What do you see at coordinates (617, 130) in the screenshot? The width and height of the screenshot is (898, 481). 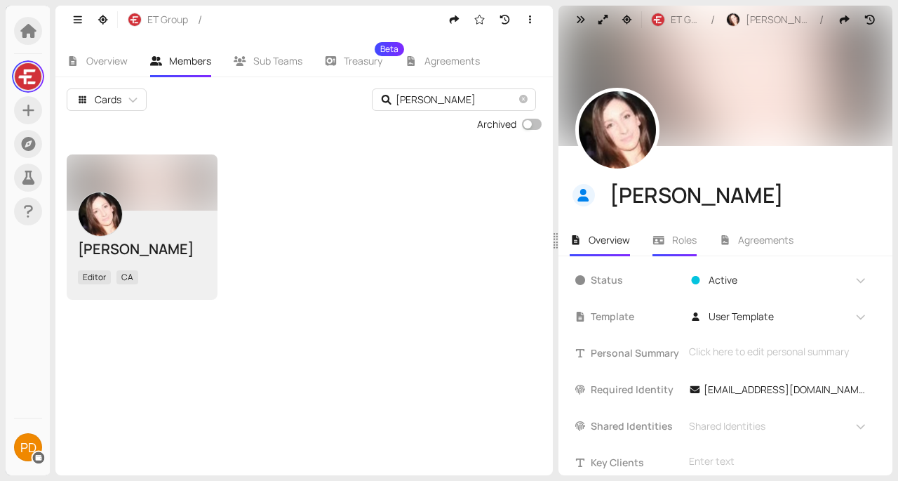 I see `img: 3kTWH7oYO9.jpeg` at bounding box center [617, 130].